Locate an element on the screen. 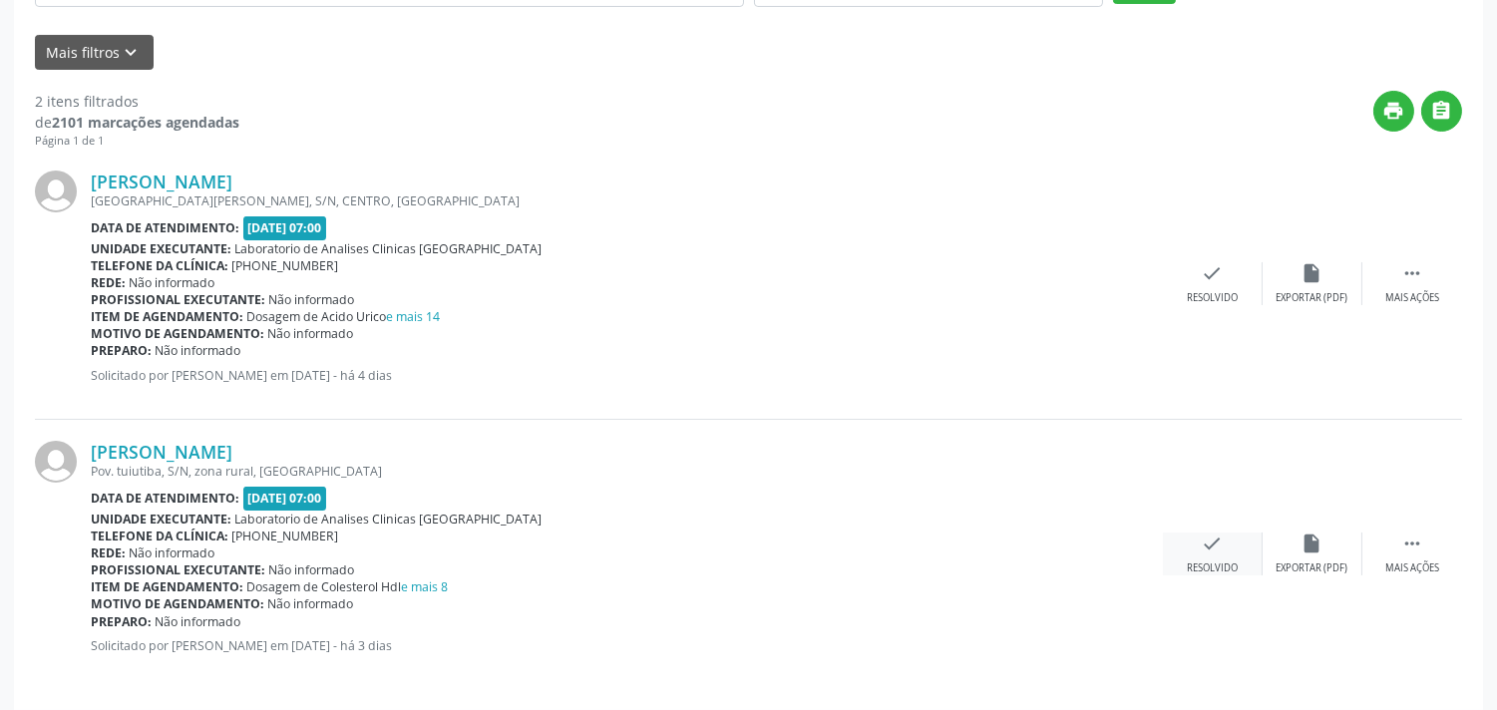  strong: 2101 marcações agendadas is located at coordinates (146, 122).